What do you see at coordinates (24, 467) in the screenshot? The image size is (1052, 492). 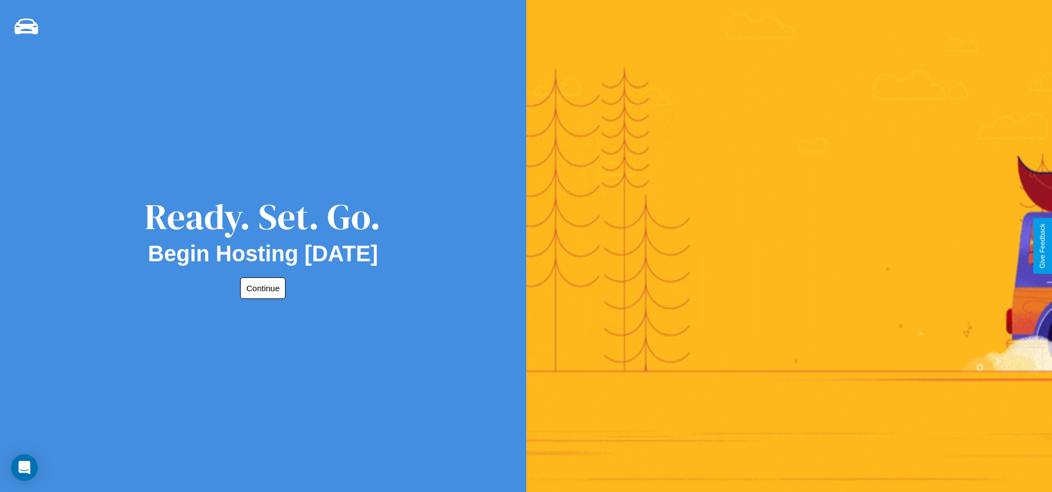 I see `div: Open Intercom Messenger` at bounding box center [24, 467].